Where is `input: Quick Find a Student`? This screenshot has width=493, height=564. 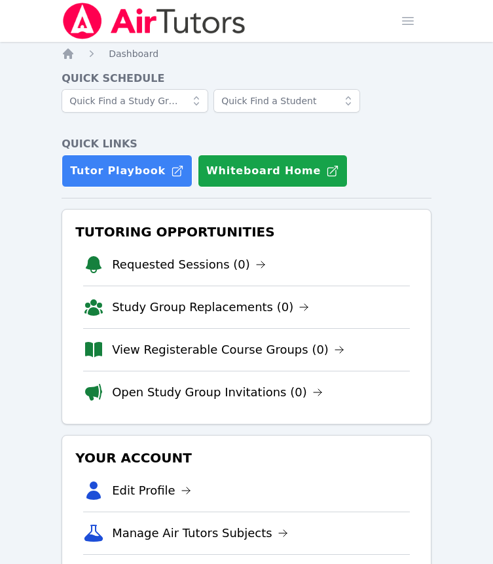
input: Quick Find a Student is located at coordinates (287, 101).